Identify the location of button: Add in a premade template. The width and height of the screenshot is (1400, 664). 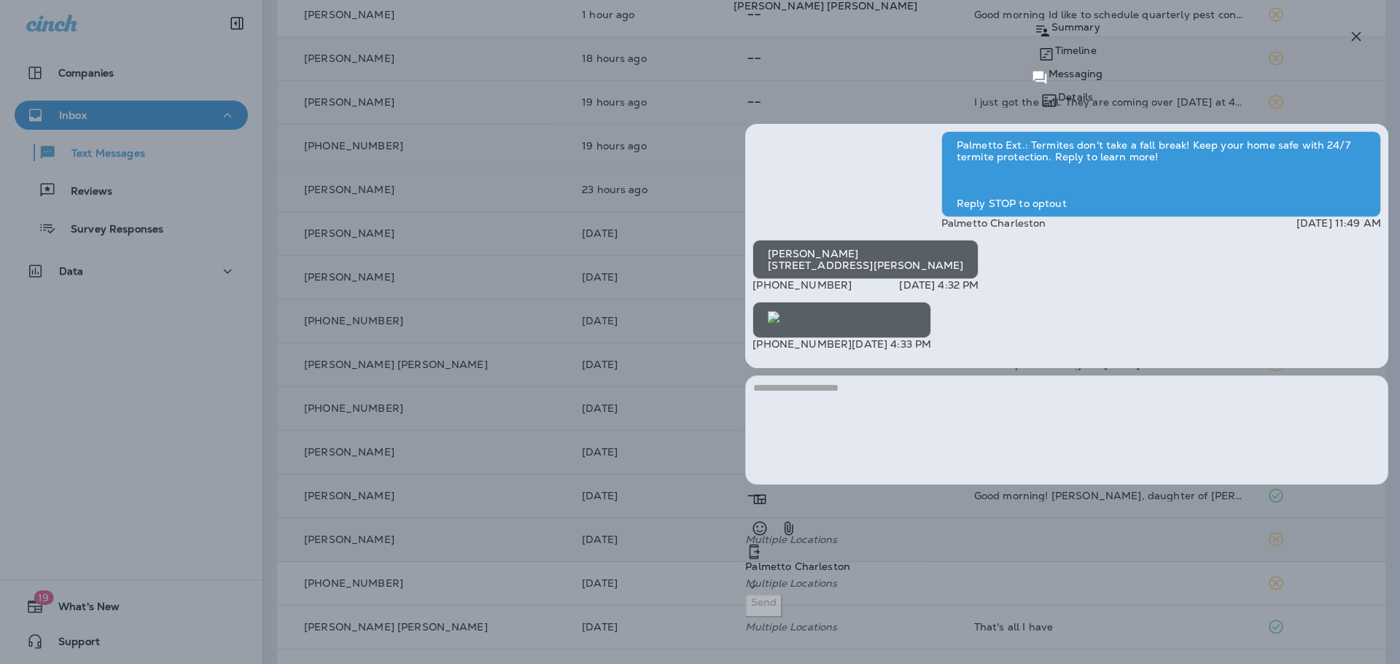
(760, 500).